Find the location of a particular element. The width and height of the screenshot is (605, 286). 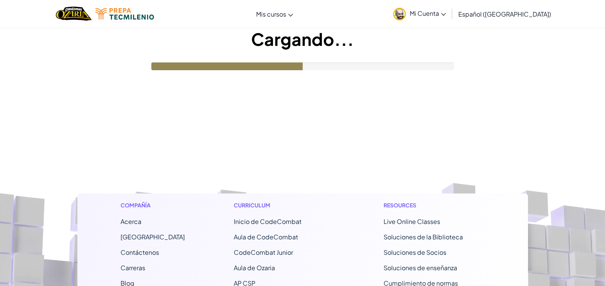

a: Mis cursos is located at coordinates (275, 14).